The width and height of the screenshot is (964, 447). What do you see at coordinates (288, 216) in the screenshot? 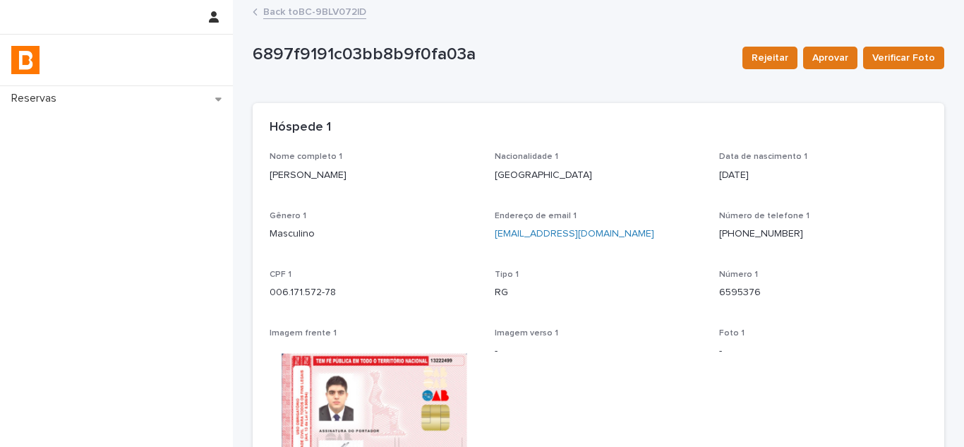
I see `span: Gênero 1` at bounding box center [288, 216].